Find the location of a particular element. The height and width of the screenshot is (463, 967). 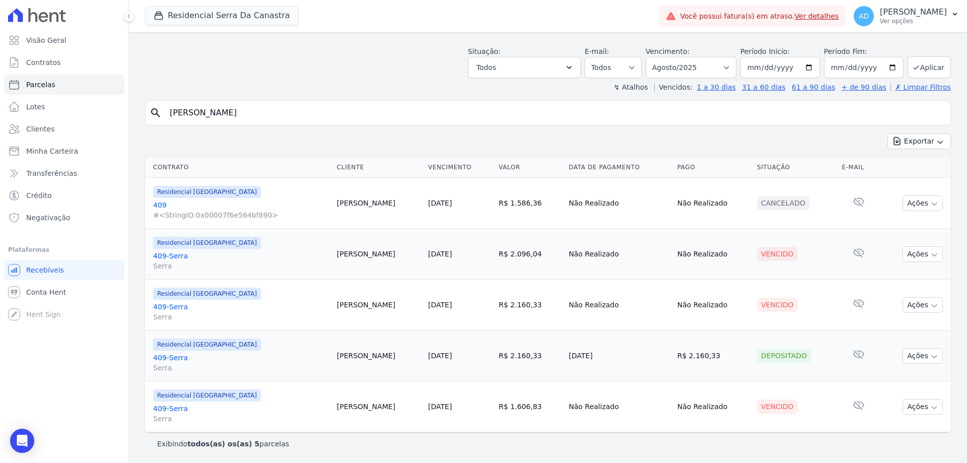

span: Conta Hent is located at coordinates (46, 292).